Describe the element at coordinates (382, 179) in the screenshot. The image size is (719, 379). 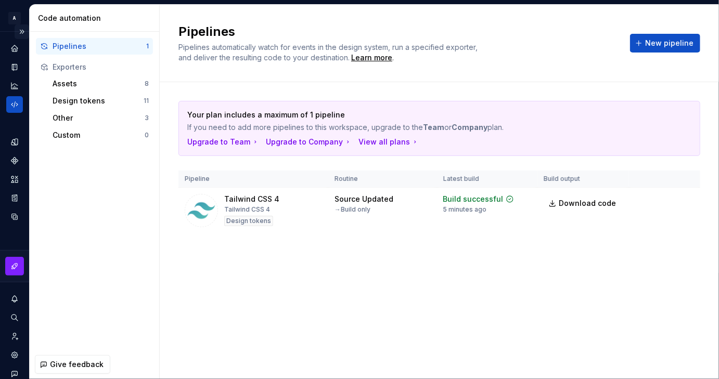
I see `th: Routine` at that location.